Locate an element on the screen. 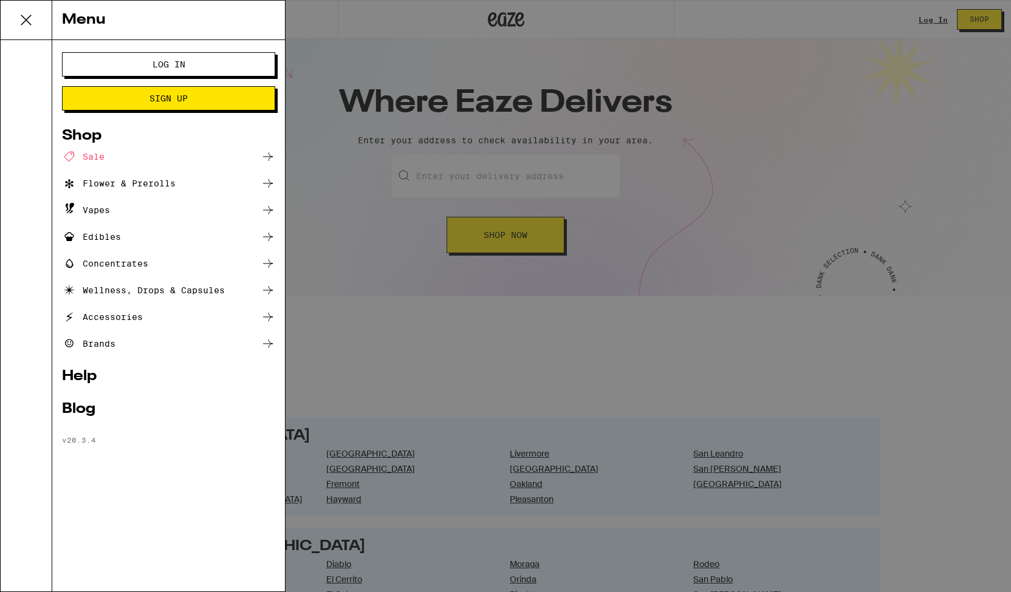  a: Accessories is located at coordinates (168, 317).